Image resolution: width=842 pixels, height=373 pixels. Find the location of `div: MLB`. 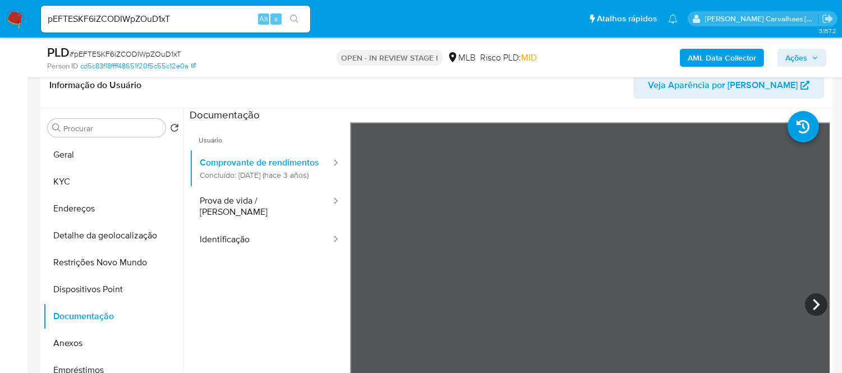

div: MLB is located at coordinates (461, 58).